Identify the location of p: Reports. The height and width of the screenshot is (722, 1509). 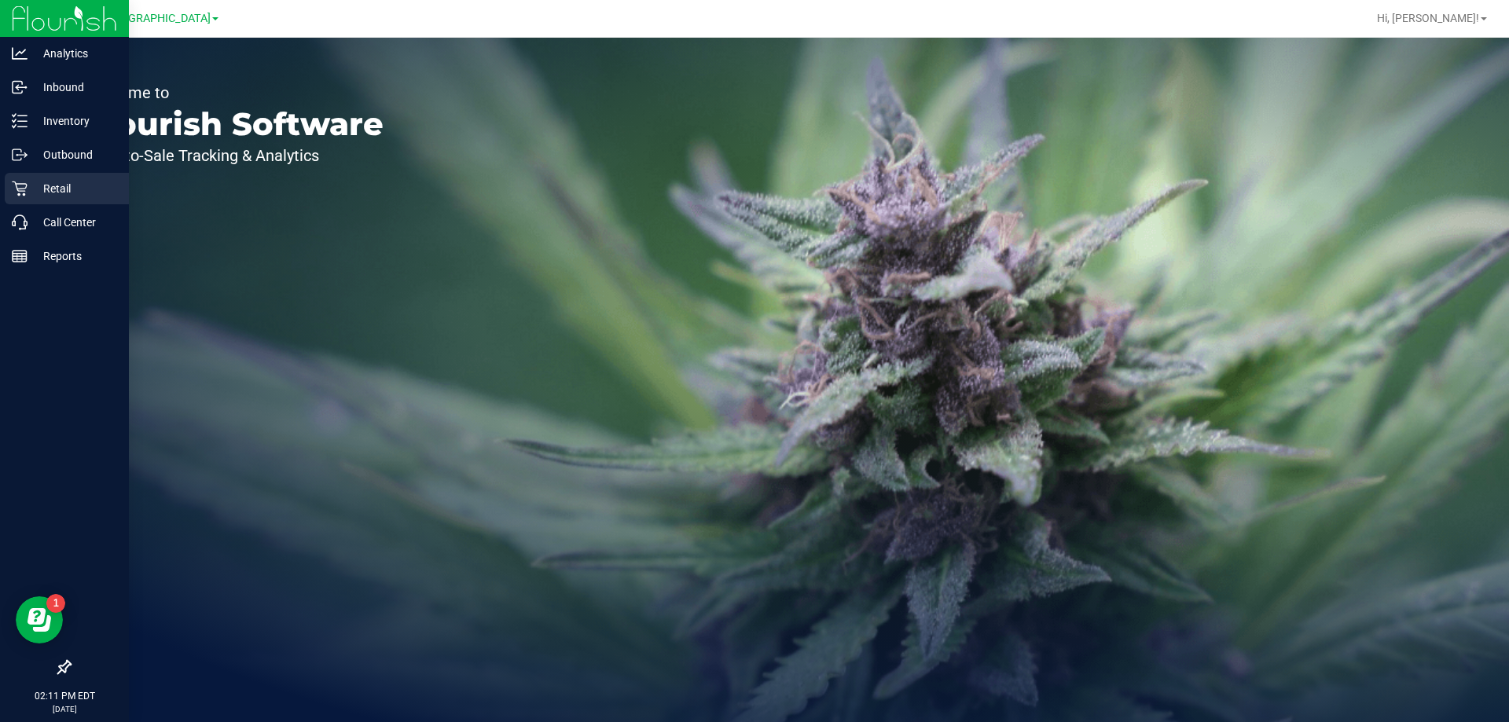
(75, 256).